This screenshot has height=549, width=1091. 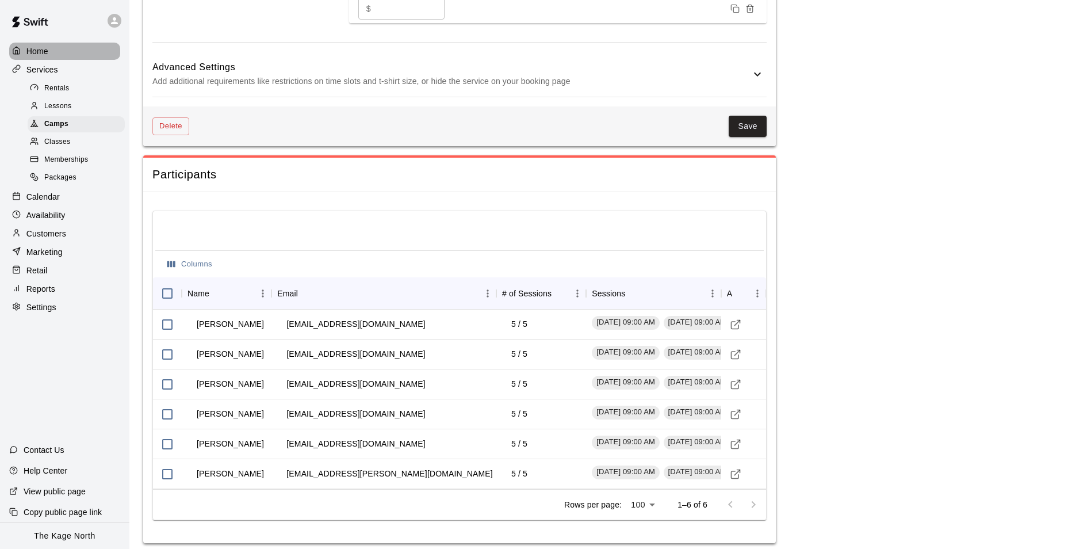 What do you see at coordinates (190, 264) in the screenshot?
I see `button: Select columns` at bounding box center [190, 264].